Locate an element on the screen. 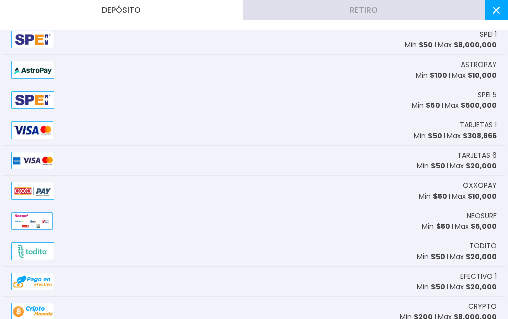 Image resolution: width=508 pixels, height=319 pixels. span: TARJETAS 1 is located at coordinates (478, 125).